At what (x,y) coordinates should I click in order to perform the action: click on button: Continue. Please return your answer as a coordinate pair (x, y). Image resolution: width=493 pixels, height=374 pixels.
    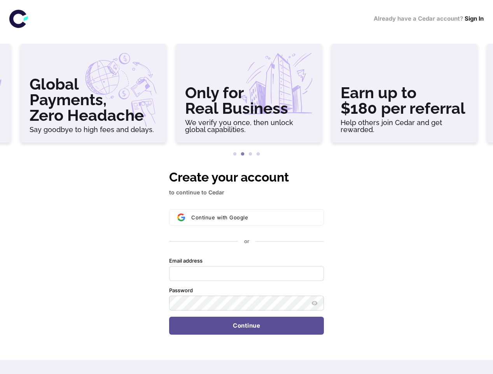
    Looking at the image, I should click on (247, 325).